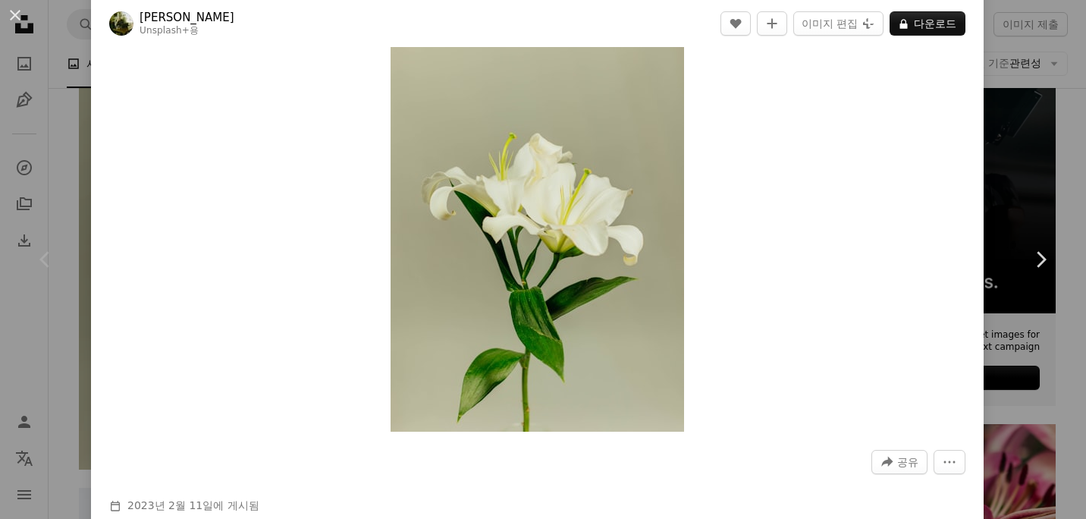 The height and width of the screenshot is (519, 1086). Describe the element at coordinates (121, 24) in the screenshot. I see `a: Frank Flores의 프로필로 이동` at that location.